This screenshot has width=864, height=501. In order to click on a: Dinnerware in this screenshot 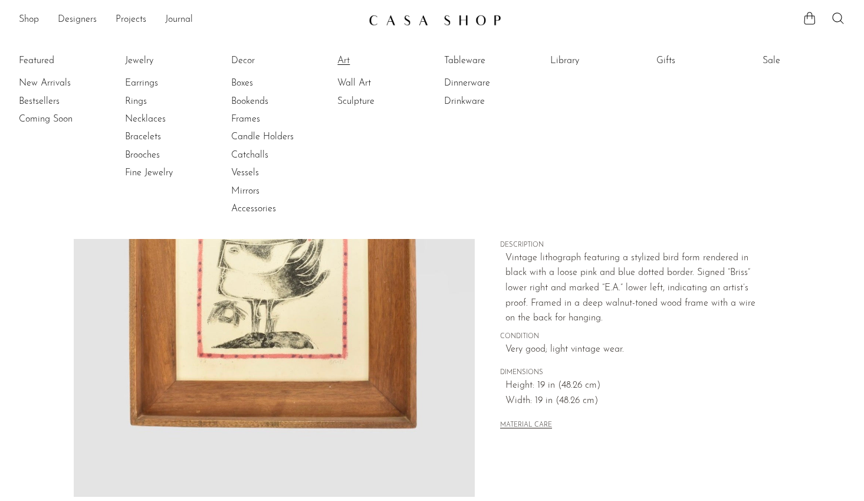, I will do `click(488, 83)`.